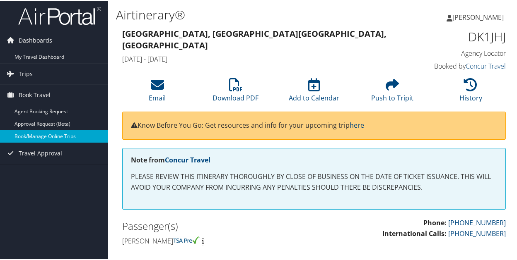  Describe the element at coordinates (248, 14) in the screenshot. I see `h1: Airtinerary®` at that location.